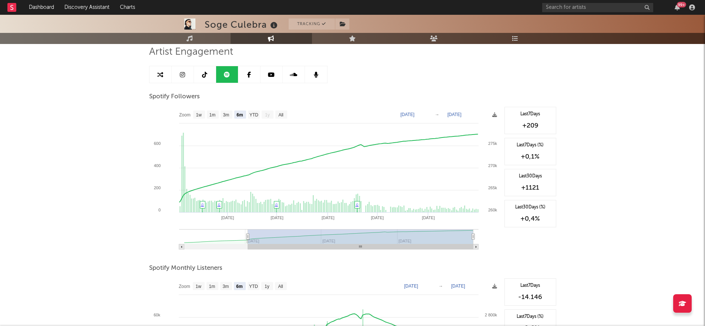 This screenshot has height=326, width=705. Describe the element at coordinates (530, 176) in the screenshot. I see `div: Last 30 Days` at that location.